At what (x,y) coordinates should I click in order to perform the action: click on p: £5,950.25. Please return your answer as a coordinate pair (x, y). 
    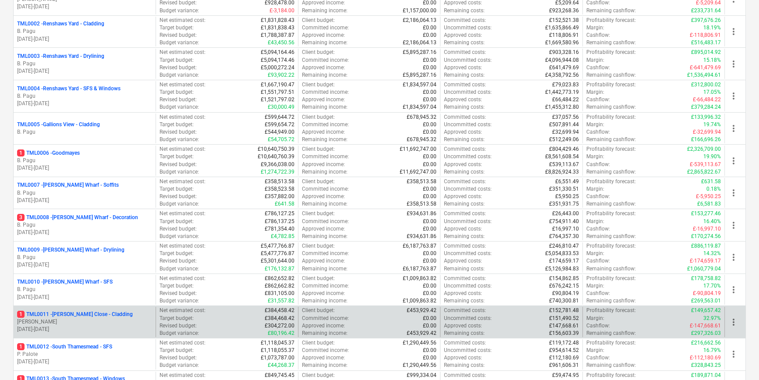
    Looking at the image, I should click on (567, 196).